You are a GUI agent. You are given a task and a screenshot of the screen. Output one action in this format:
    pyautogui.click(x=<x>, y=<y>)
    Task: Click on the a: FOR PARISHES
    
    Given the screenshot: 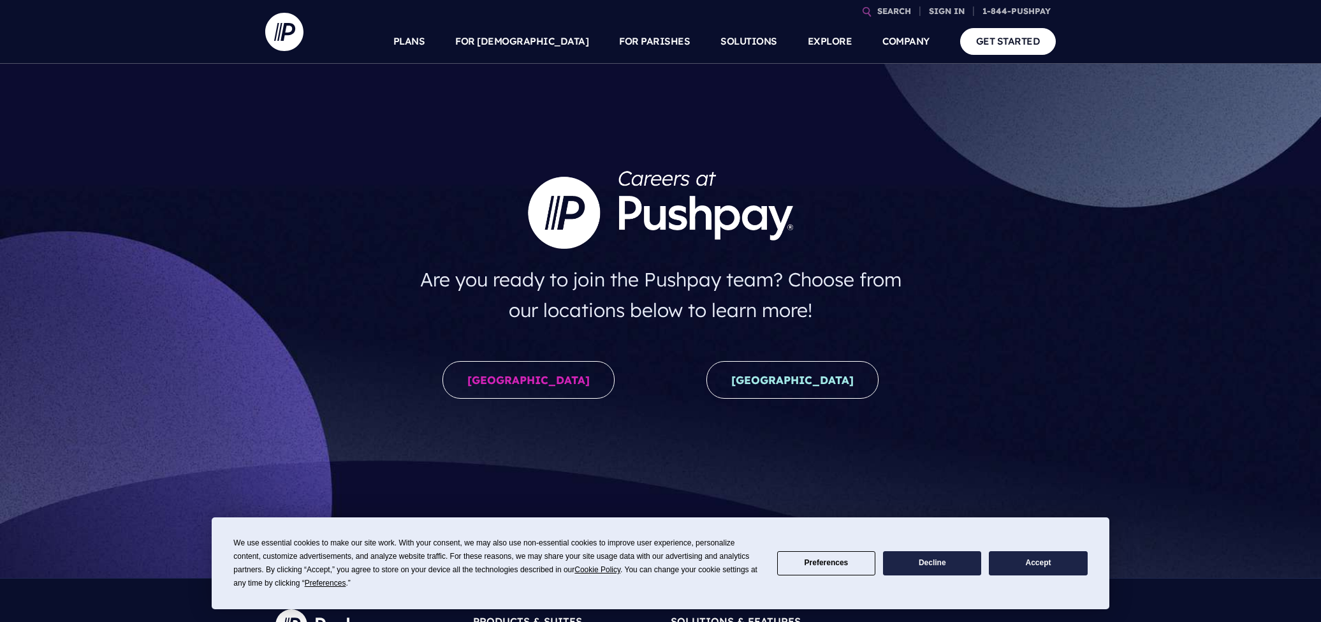 What is the action you would take?
    pyautogui.click(x=654, y=41)
    